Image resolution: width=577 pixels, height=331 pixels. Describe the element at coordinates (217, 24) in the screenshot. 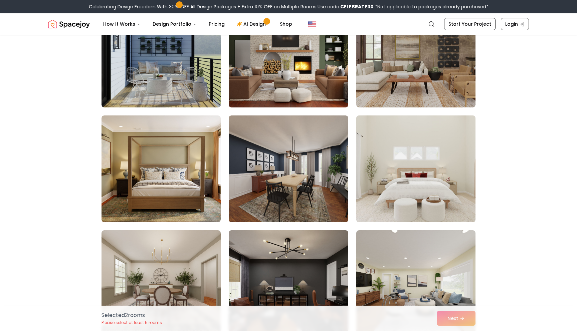

I see `a: Pricing` at that location.